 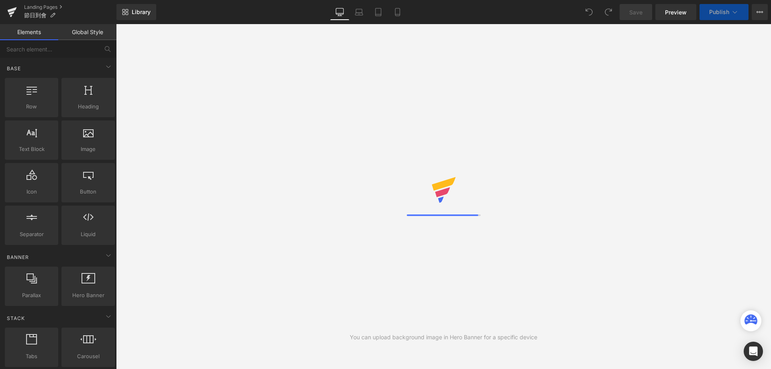 What do you see at coordinates (16, 318) in the screenshot?
I see `span: Stack` at bounding box center [16, 318].